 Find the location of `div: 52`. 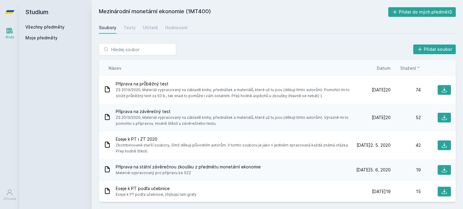

div: 52 is located at coordinates (406, 118).